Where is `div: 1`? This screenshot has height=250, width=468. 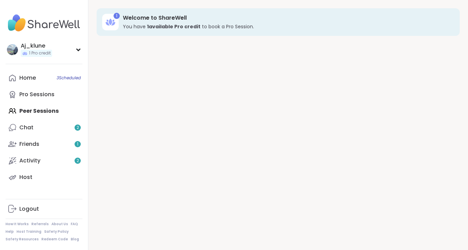
div: 1 is located at coordinates (117, 16).